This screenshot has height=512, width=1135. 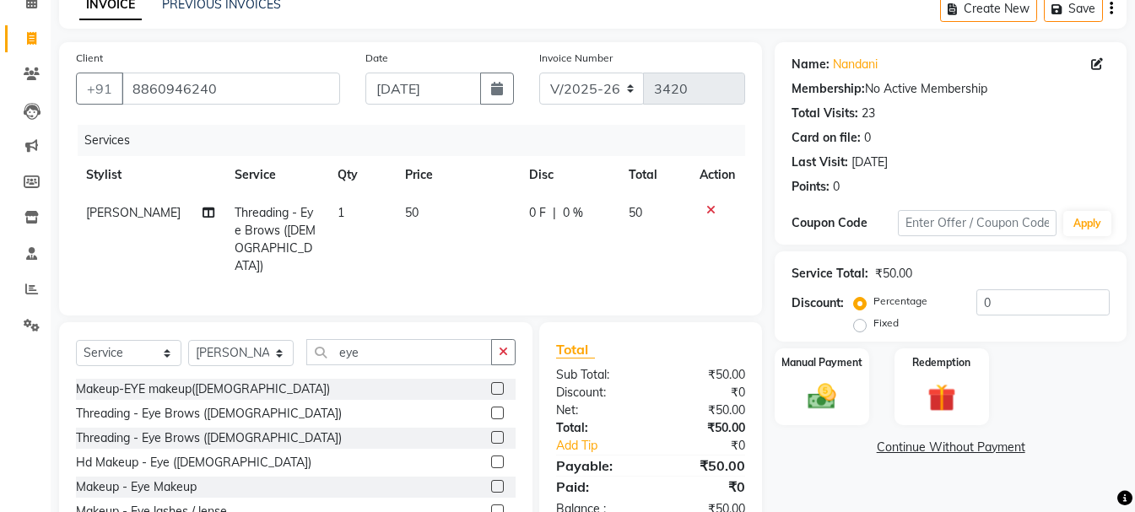 What do you see at coordinates (941, 363) in the screenshot?
I see `label: Redemption` at bounding box center [941, 363].